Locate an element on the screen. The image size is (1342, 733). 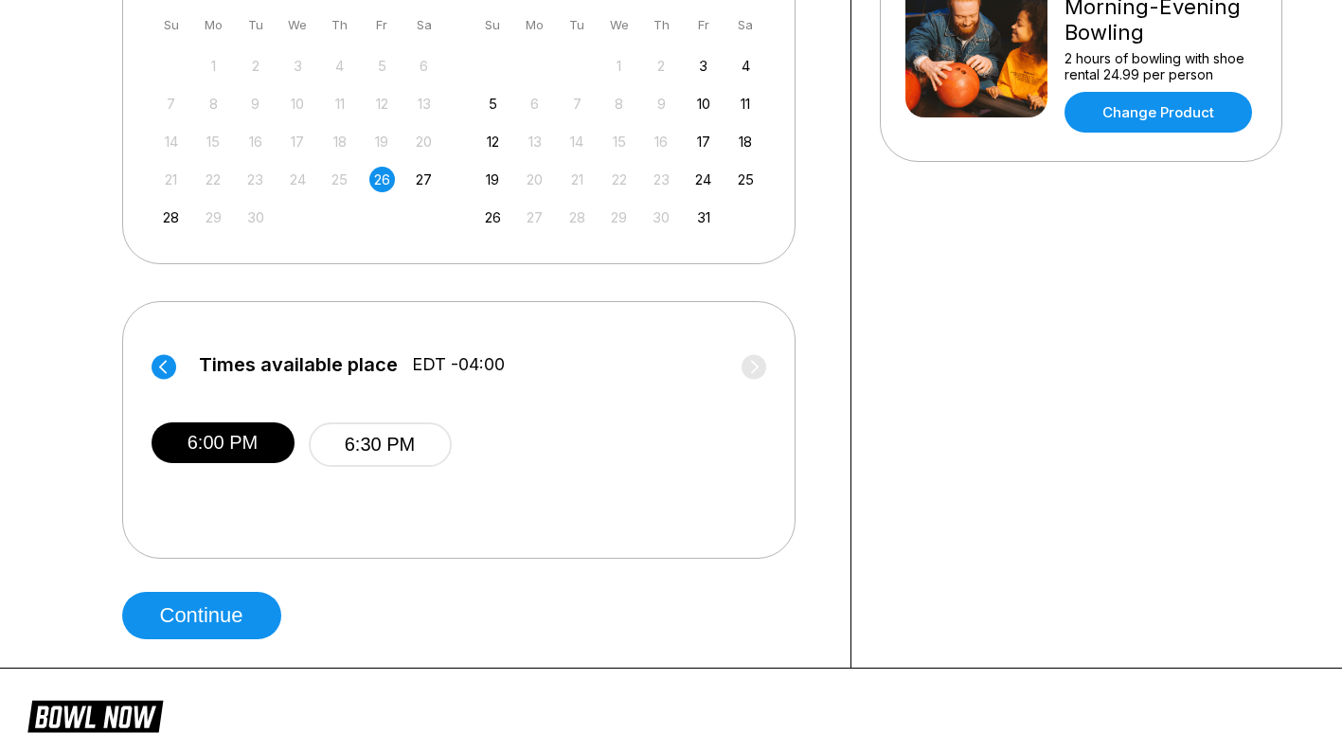
div: Choose Saturday, October 25th, 2025 is located at coordinates (745, 179).